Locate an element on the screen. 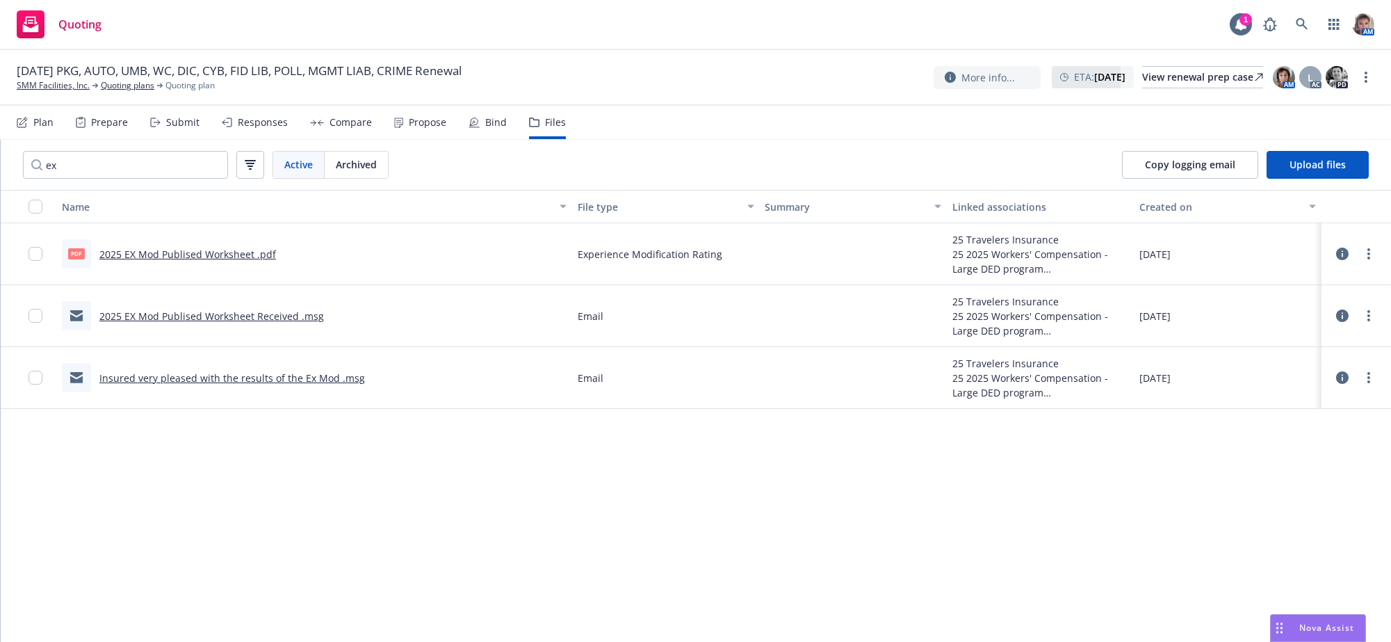  button: Summary is located at coordinates (854, 207).